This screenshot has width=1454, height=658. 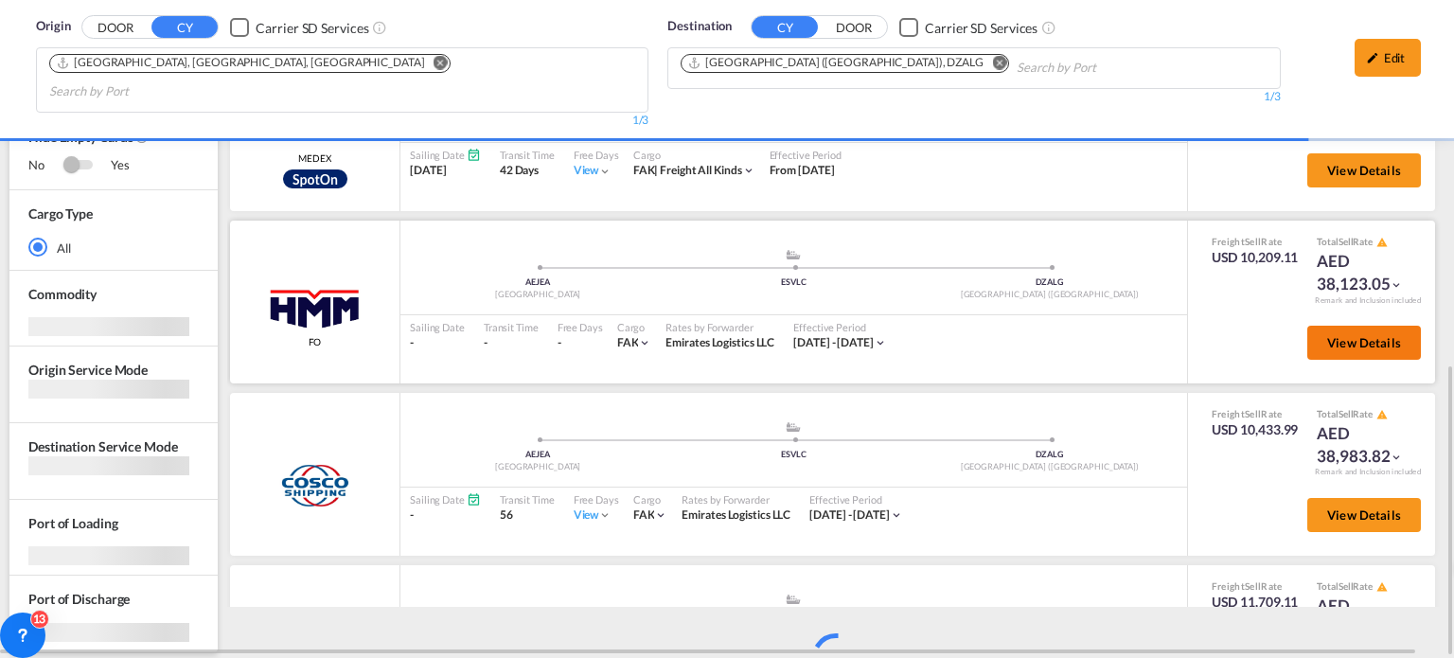 What do you see at coordinates (835, 62) in the screenshot?
I see `div: Alger (Algiers), DZALG` at bounding box center [835, 62].